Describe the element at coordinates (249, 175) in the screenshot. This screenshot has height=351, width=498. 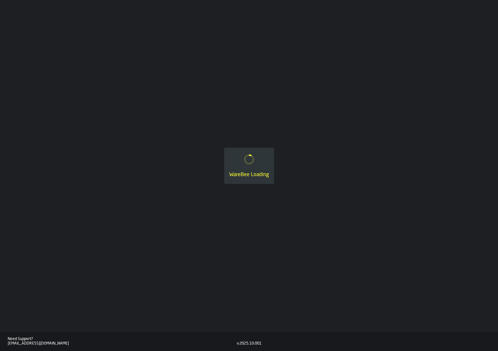
I see `div: WareBee Loading` at that location.